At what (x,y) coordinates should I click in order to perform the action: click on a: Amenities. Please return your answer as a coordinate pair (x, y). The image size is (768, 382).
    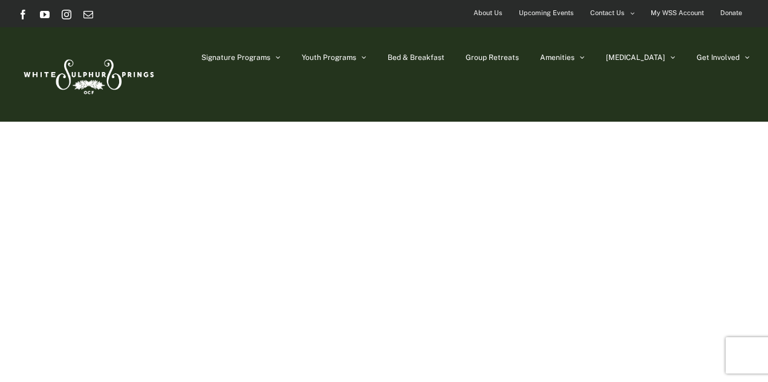
    Looking at the image, I should click on (562, 57).